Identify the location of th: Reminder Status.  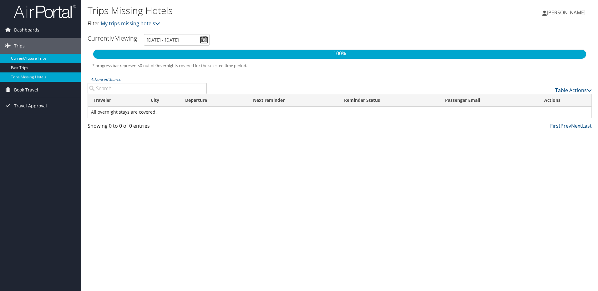
(389, 100).